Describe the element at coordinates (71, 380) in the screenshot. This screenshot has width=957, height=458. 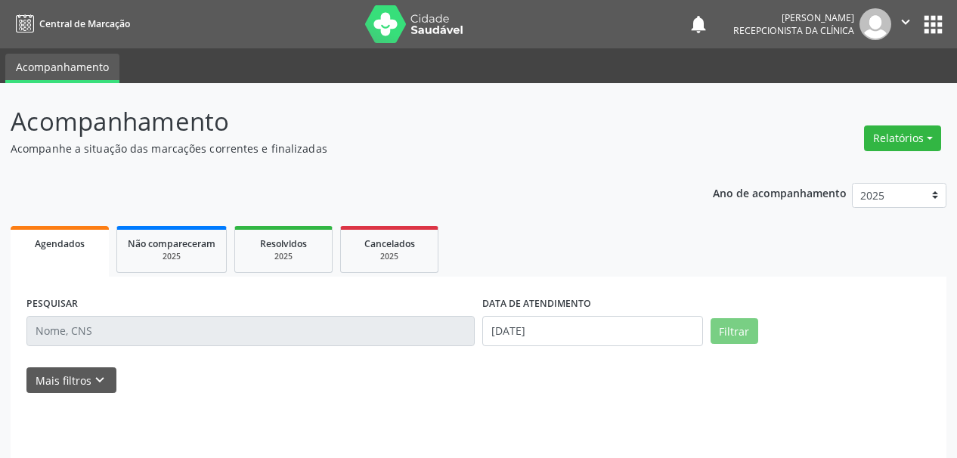
I see `button: Mais filtroskeyboard_arrow_down` at that location.